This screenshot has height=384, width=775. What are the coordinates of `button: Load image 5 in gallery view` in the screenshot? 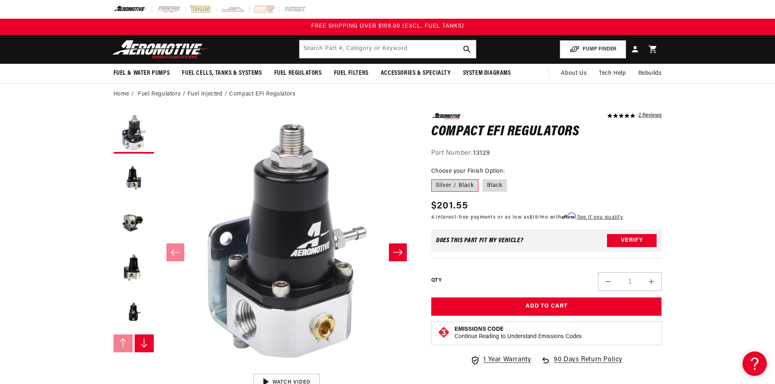 It's located at (134, 312).